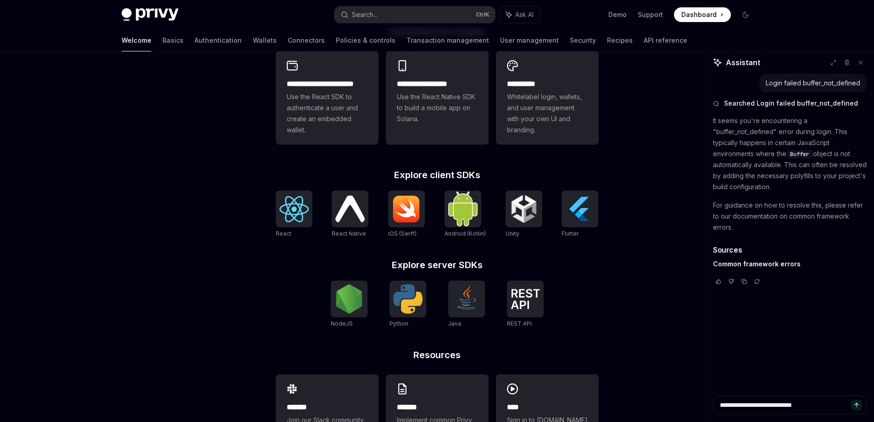 The height and width of the screenshot is (422, 874). Describe the element at coordinates (524, 209) in the screenshot. I see `img: Unity` at that location.